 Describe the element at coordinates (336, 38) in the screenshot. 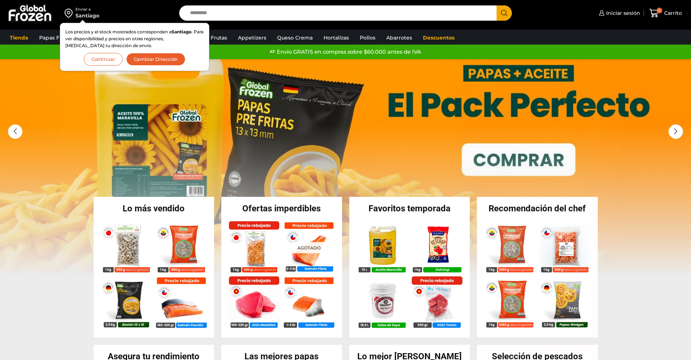

I see `a: Hortalizas` at that location.